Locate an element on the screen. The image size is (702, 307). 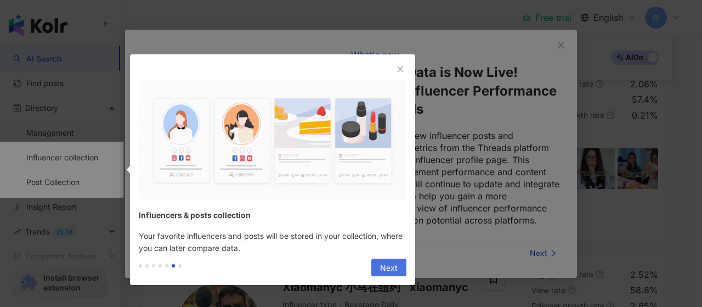
button: close is located at coordinates (400, 69).